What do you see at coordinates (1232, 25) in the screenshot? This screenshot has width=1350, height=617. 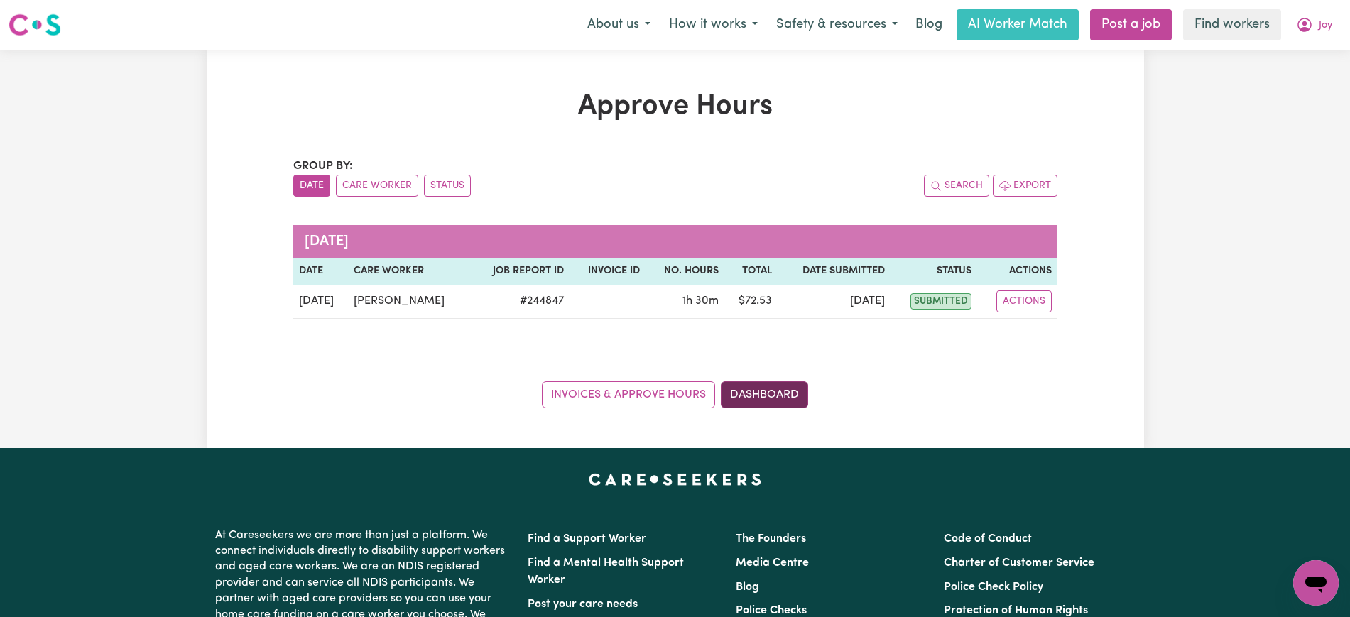 I see `a: Find workers` at bounding box center [1232, 25].